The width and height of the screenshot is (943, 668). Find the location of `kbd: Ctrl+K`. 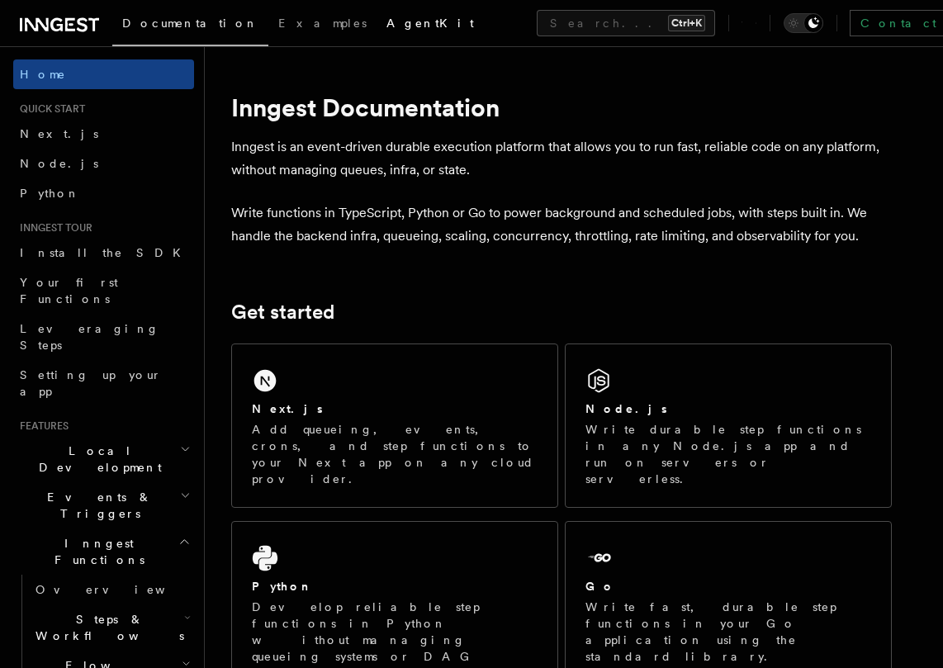

kbd: Ctrl+K is located at coordinates (686, 23).